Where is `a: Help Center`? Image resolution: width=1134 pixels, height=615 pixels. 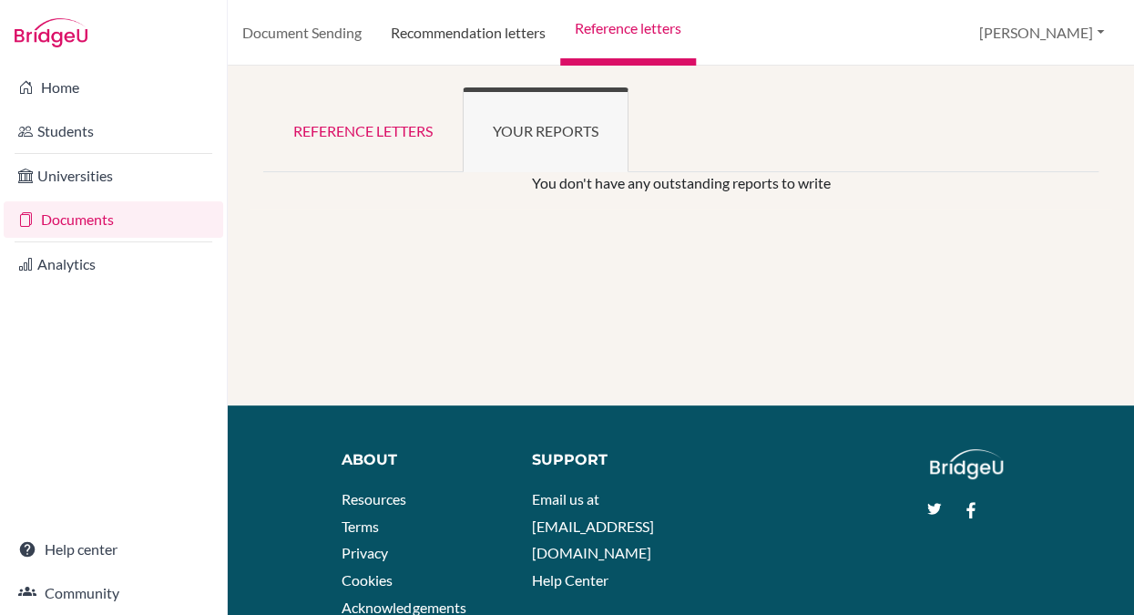
a: Help Center is located at coordinates (570, 579).